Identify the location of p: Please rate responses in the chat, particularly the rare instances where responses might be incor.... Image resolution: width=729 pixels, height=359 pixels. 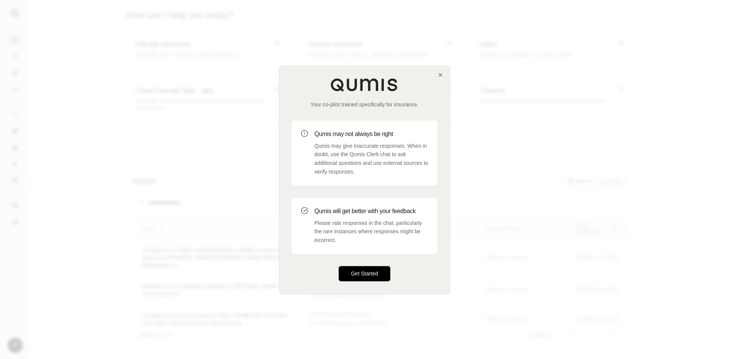
(371, 232).